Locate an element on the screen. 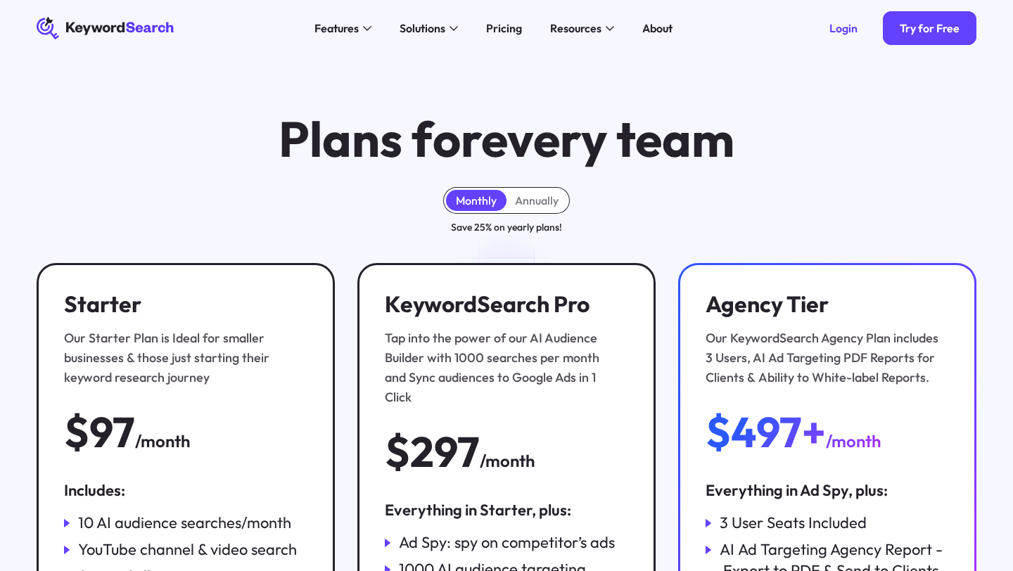  div: Everything in Starter, plus: is located at coordinates (506, 511).